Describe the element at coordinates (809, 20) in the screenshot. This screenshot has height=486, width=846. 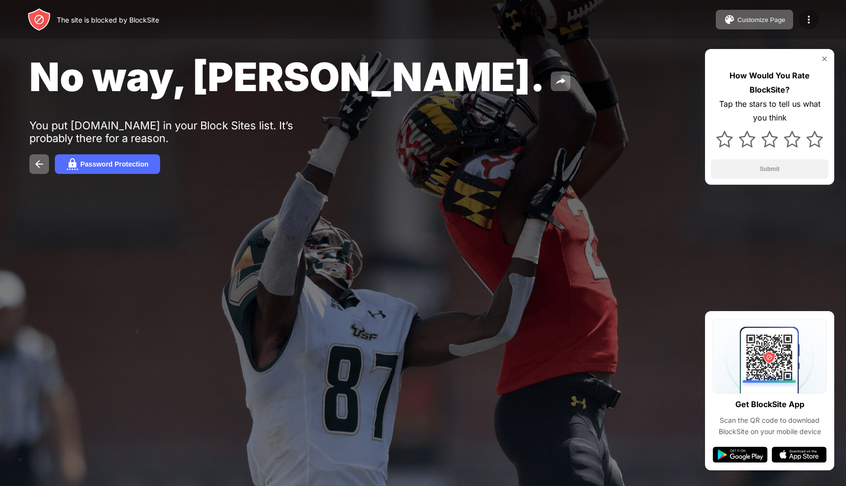
I see `img: menu-icon.svg` at that location.